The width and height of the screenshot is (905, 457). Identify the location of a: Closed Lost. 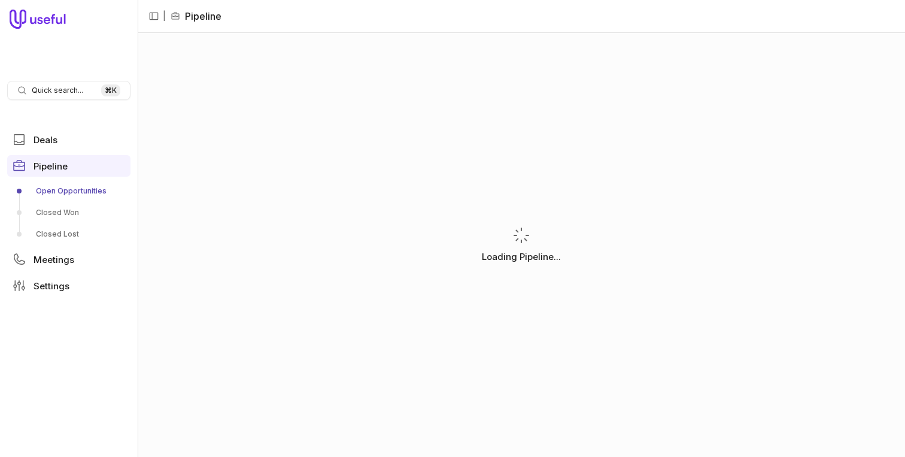
(69, 234).